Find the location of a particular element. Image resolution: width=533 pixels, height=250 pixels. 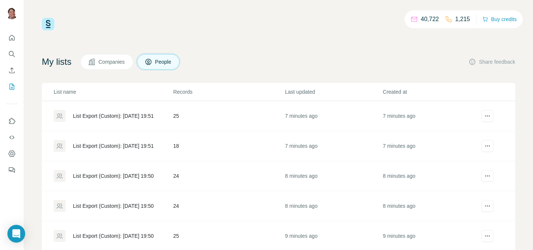

td: 18 is located at coordinates (229, 146).